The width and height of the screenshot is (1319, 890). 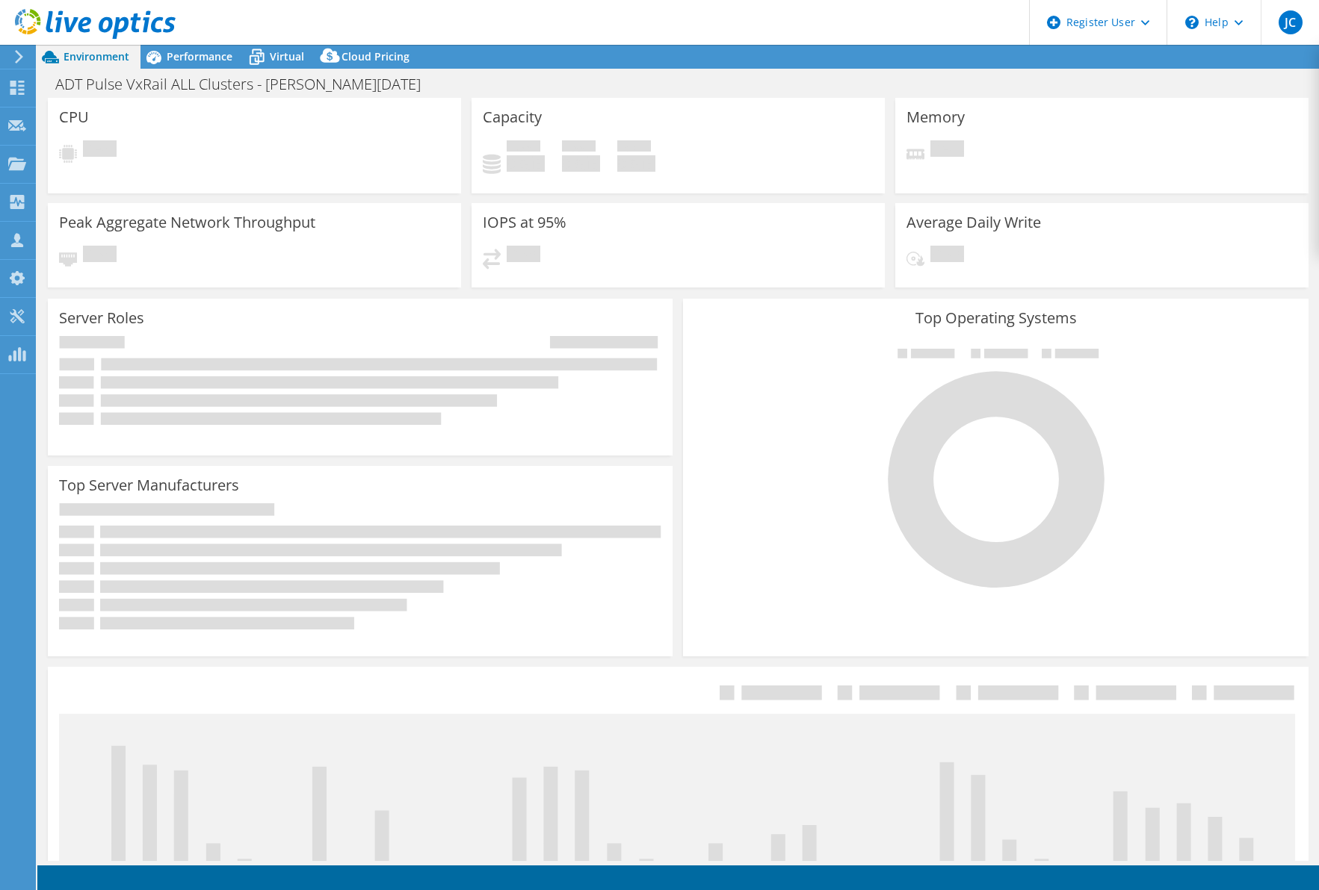 I want to click on h3: Top Operating Systems, so click(x=995, y=318).